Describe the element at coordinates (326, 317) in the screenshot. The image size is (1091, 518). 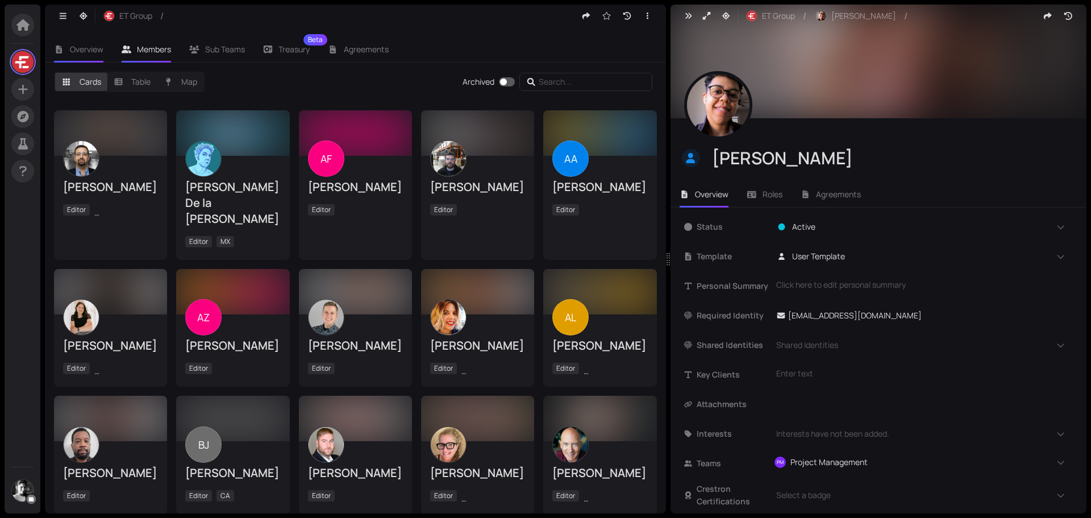
I see `img: 1s-afrpskq.jpeg` at that location.